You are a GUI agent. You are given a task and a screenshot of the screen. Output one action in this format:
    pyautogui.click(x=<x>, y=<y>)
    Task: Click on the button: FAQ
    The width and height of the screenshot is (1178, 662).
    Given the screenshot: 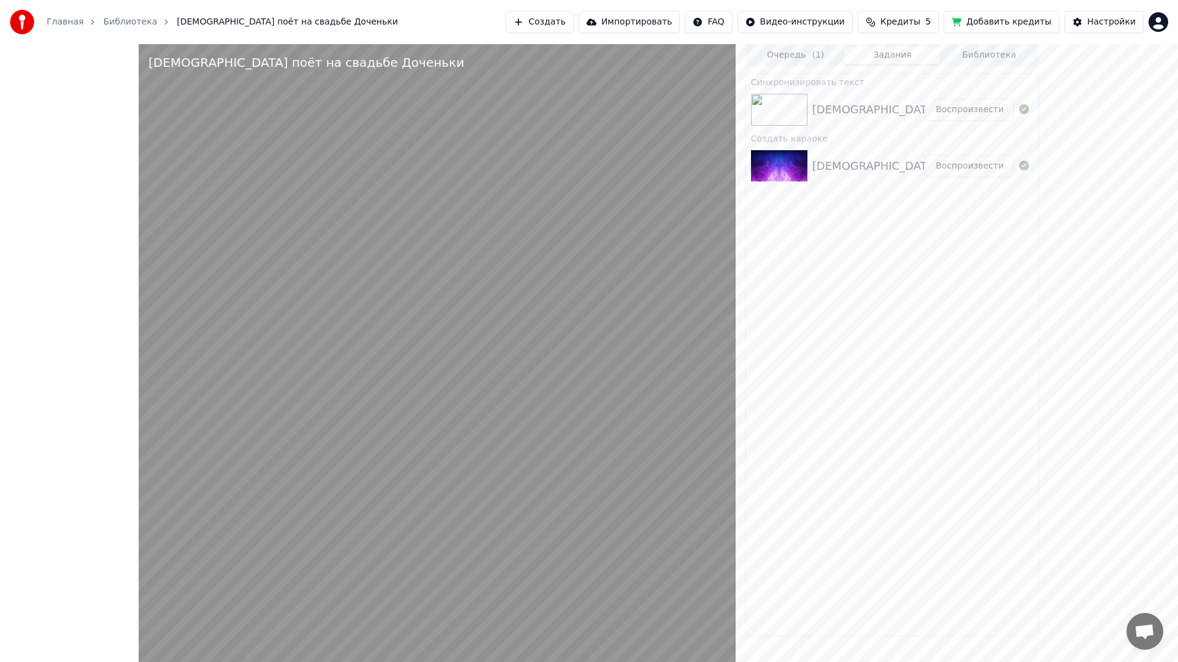 What is the action you would take?
    pyautogui.click(x=708, y=22)
    